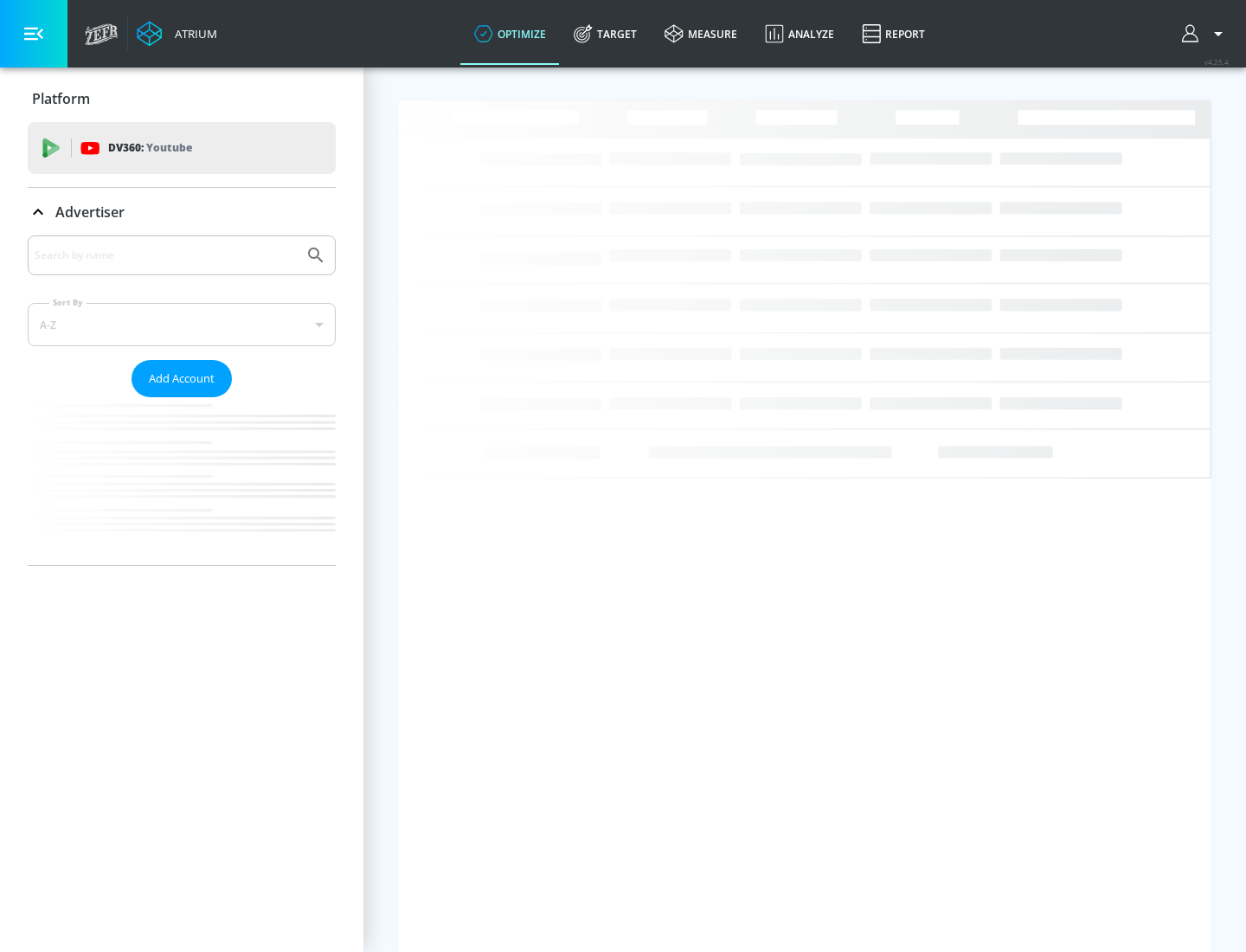 The height and width of the screenshot is (952, 1246). Describe the element at coordinates (1216, 61) in the screenshot. I see `span: v 4.25.4` at that location.